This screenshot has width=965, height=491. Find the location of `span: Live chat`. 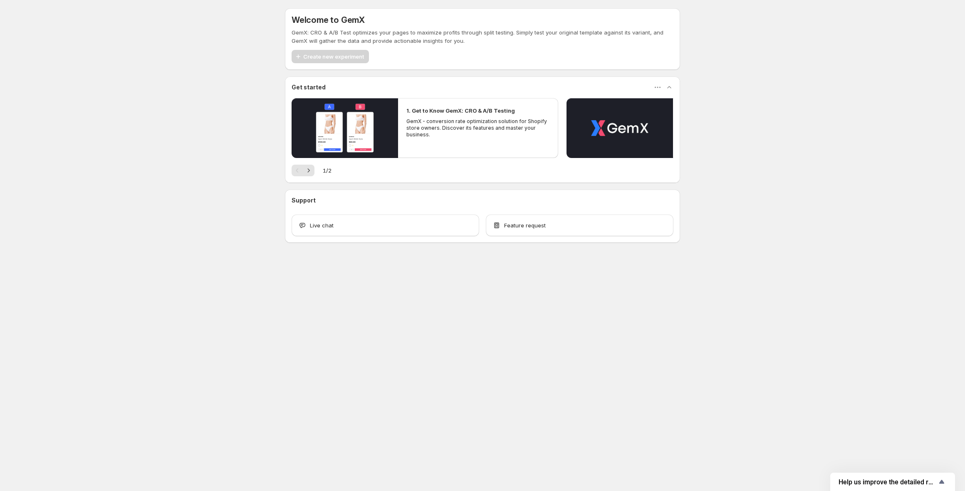

span: Live chat is located at coordinates (322, 225).